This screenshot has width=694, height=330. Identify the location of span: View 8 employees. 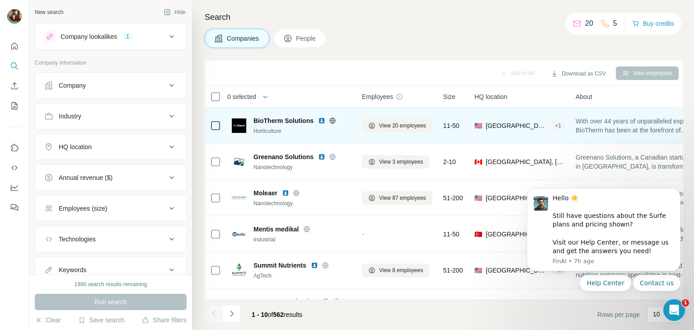
(401, 270).